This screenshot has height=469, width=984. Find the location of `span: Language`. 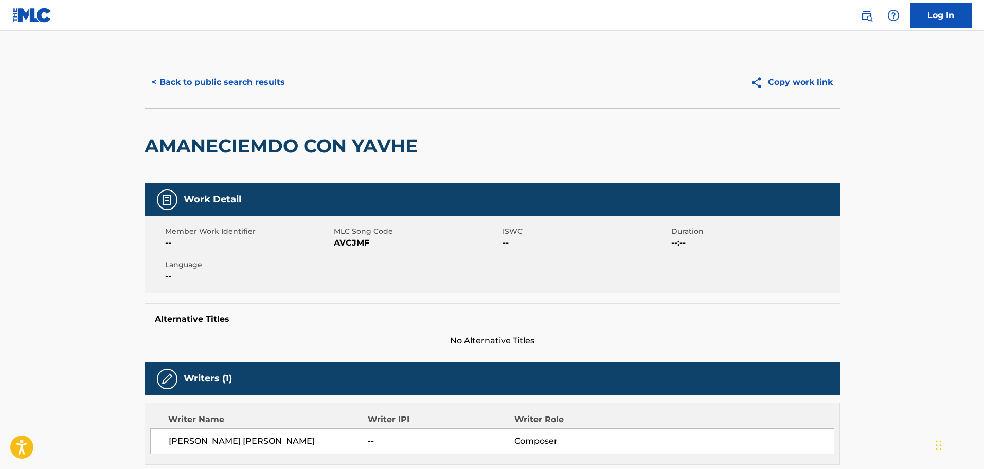

span: Language is located at coordinates (248, 264).